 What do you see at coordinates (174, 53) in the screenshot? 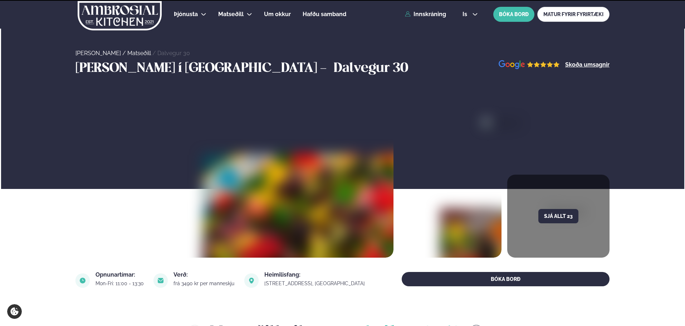
I see `a: Dalvegur 30` at bounding box center [174, 53].